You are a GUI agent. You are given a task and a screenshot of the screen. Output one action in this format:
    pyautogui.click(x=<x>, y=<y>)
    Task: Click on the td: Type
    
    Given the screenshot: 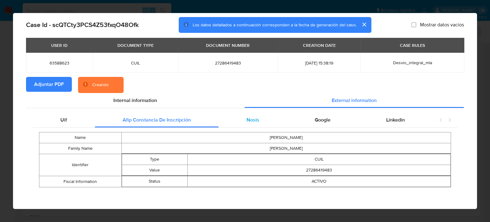 What is the action you would take?
    pyautogui.click(x=155, y=159)
    